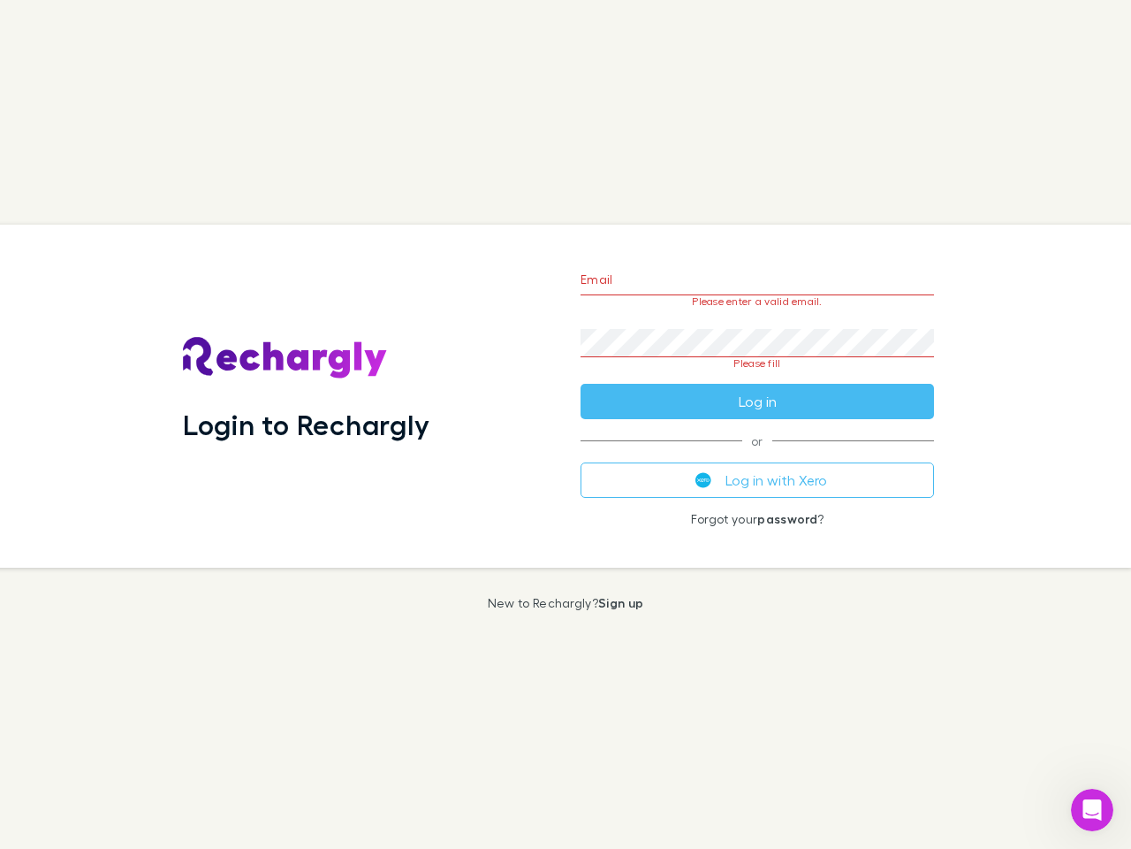 The width and height of the screenshot is (1131, 849). Describe the element at coordinates (758, 480) in the screenshot. I see `button: Log in with Xero` at that location.